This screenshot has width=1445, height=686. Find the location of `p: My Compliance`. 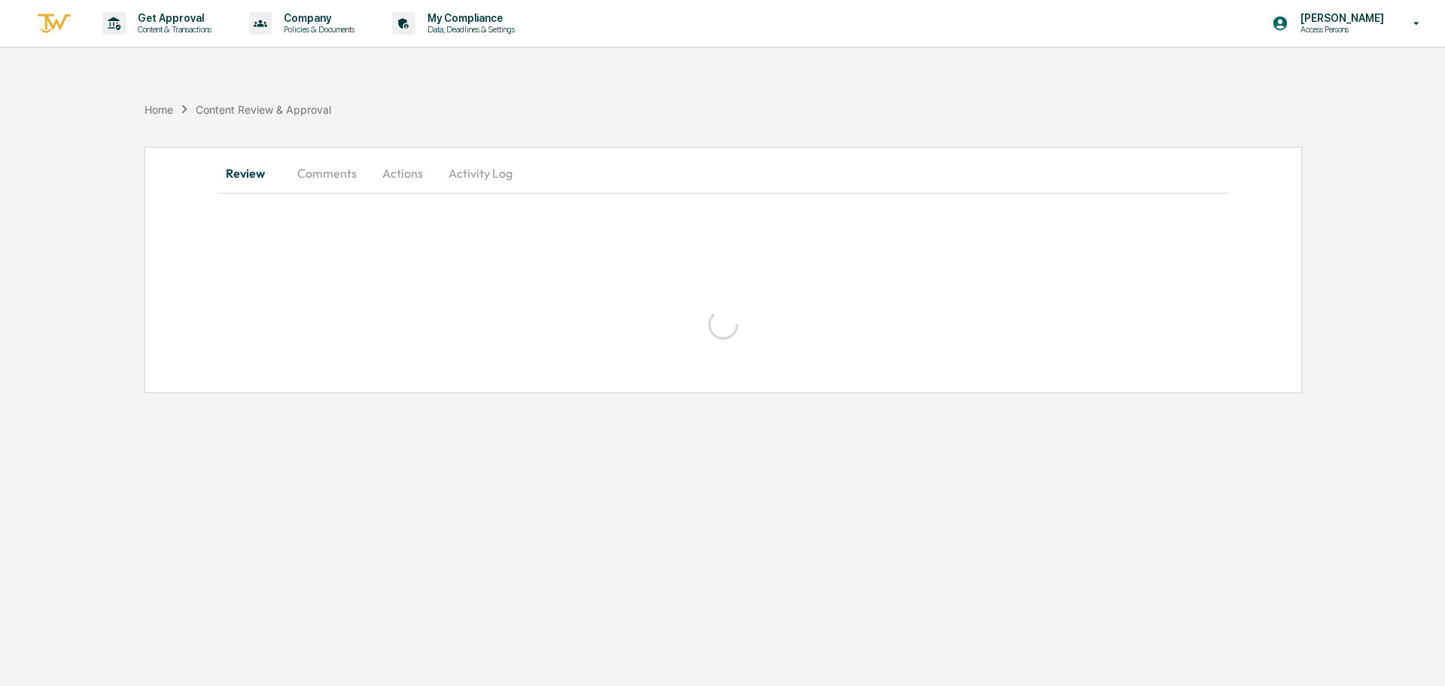

p: My Compliance is located at coordinates (469, 18).